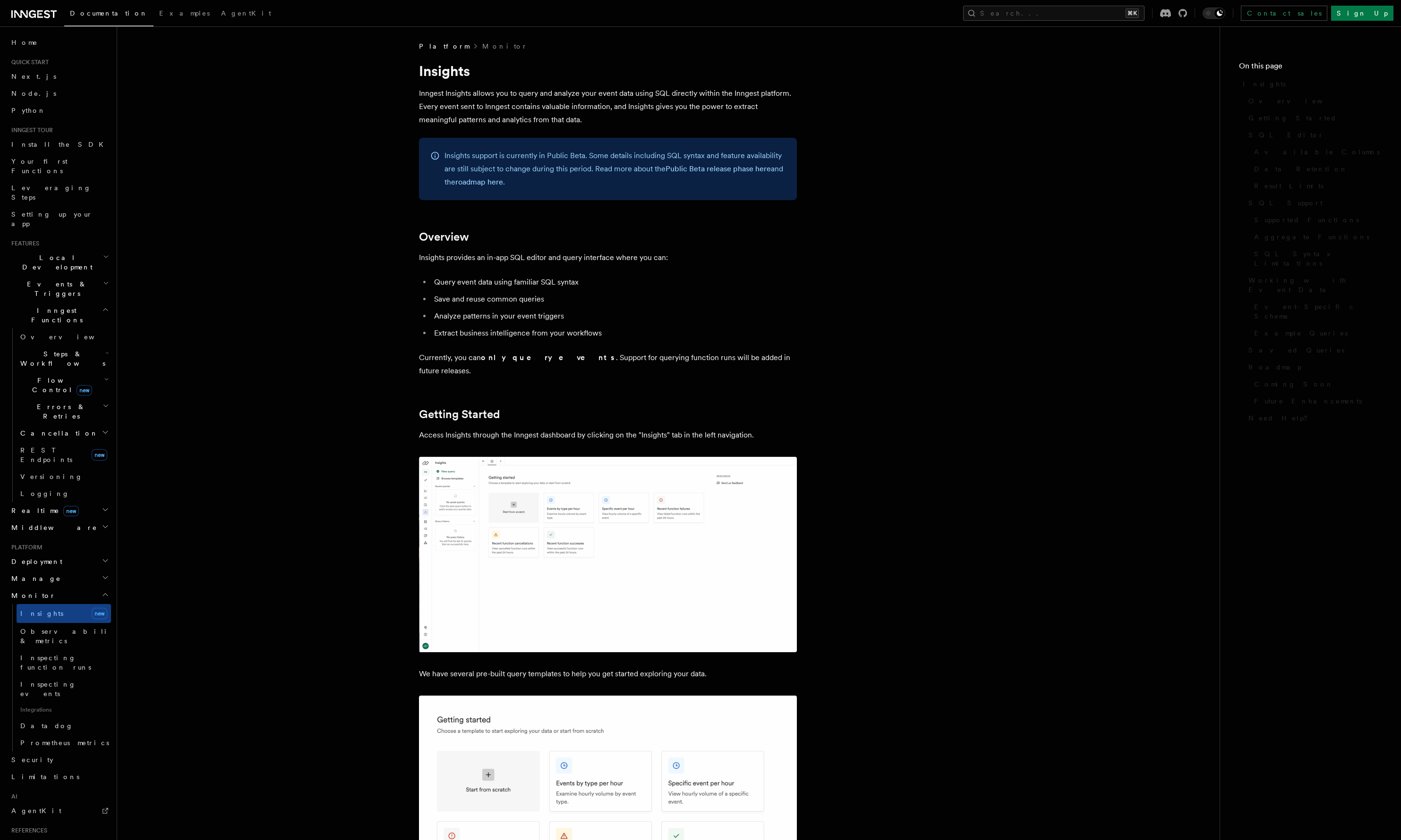 This screenshot has width=1401, height=840. Describe the element at coordinates (52, 528) in the screenshot. I see `span: Middleware` at that location.